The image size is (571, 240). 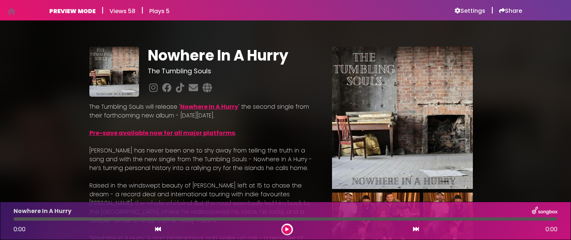 I want to click on a: Share, so click(x=511, y=11).